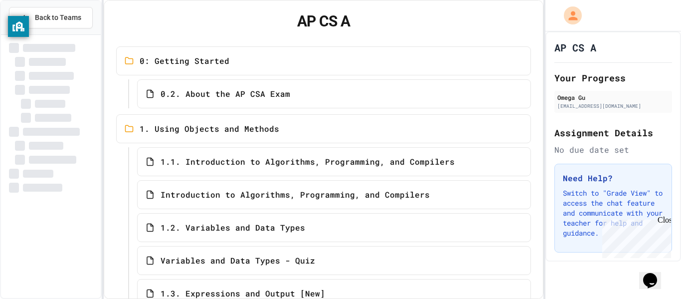  What do you see at coordinates (613, 150) in the screenshot?
I see `div: No due date set` at bounding box center [613, 150].